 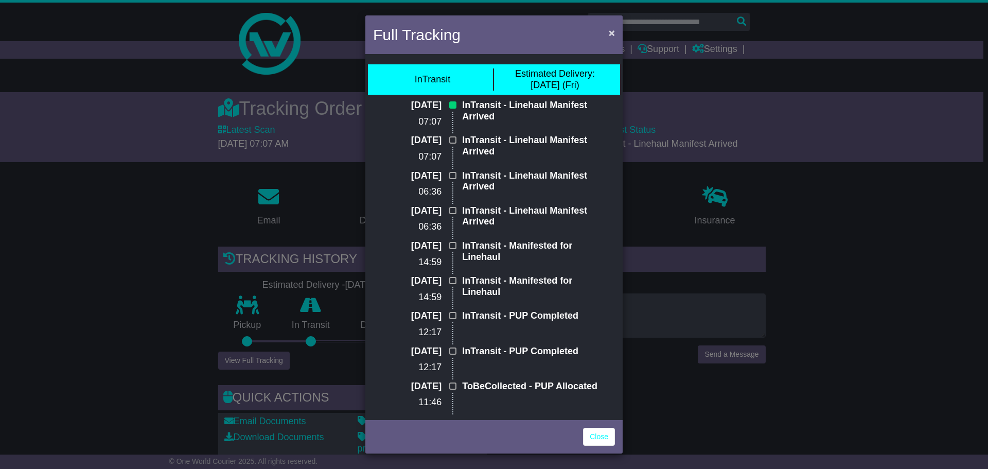 What do you see at coordinates (555, 74) in the screenshot?
I see `span: Estimated Delivery:` at bounding box center [555, 74].